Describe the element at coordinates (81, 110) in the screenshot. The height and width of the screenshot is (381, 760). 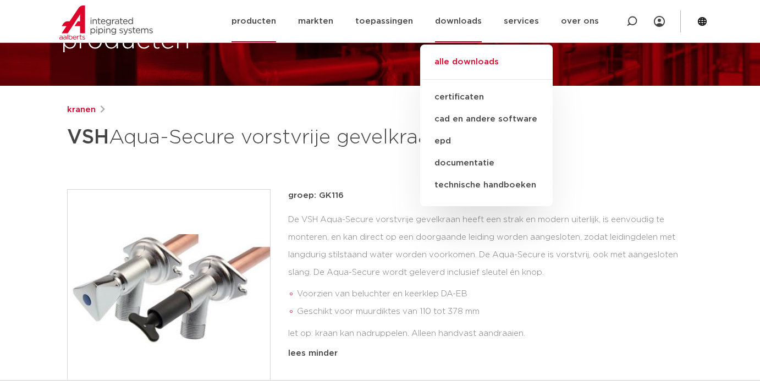
I see `a: kranen` at that location.